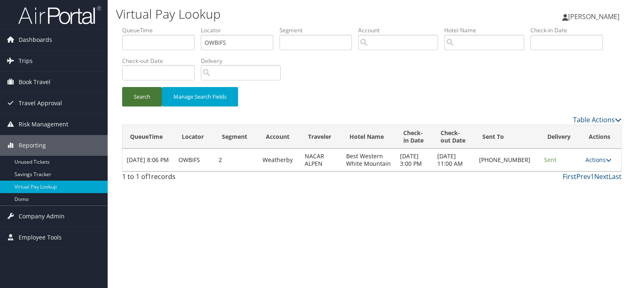  Describe the element at coordinates (569, 176) in the screenshot. I see `a: First` at that location.